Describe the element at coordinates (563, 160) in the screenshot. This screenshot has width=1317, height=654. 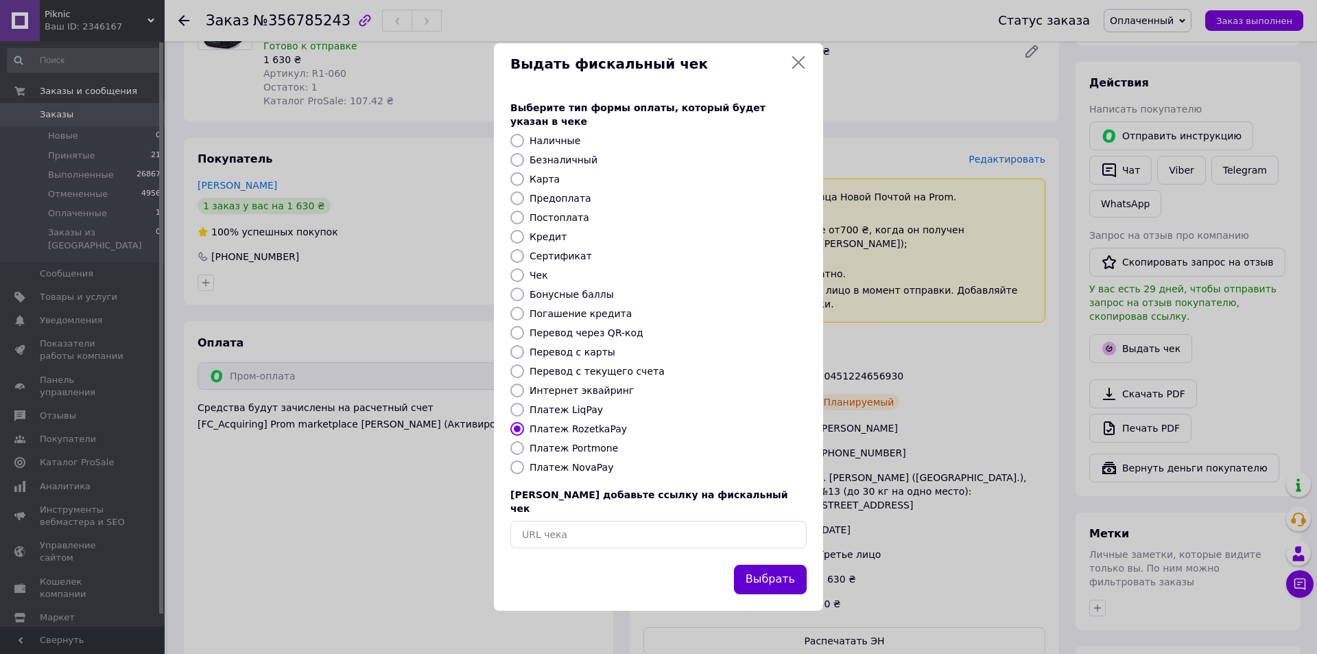
I see `label: Безналичный` at that location.